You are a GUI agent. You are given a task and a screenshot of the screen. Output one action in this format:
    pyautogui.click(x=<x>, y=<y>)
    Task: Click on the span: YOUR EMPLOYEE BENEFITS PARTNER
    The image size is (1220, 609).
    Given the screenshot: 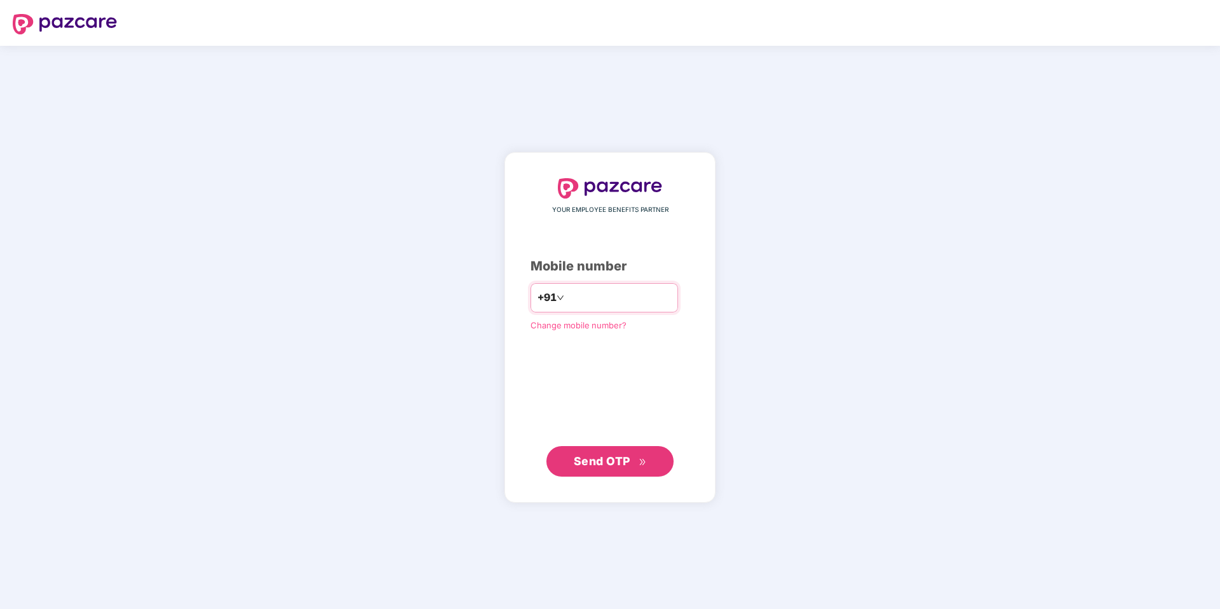 What is the action you would take?
    pyautogui.click(x=610, y=210)
    